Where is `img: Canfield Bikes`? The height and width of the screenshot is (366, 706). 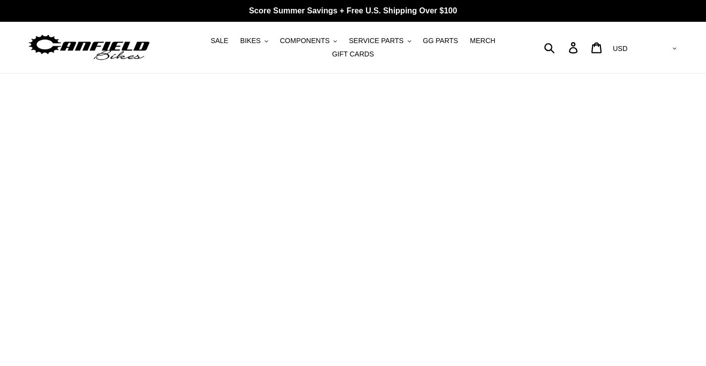
img: Canfield Bikes is located at coordinates (89, 48).